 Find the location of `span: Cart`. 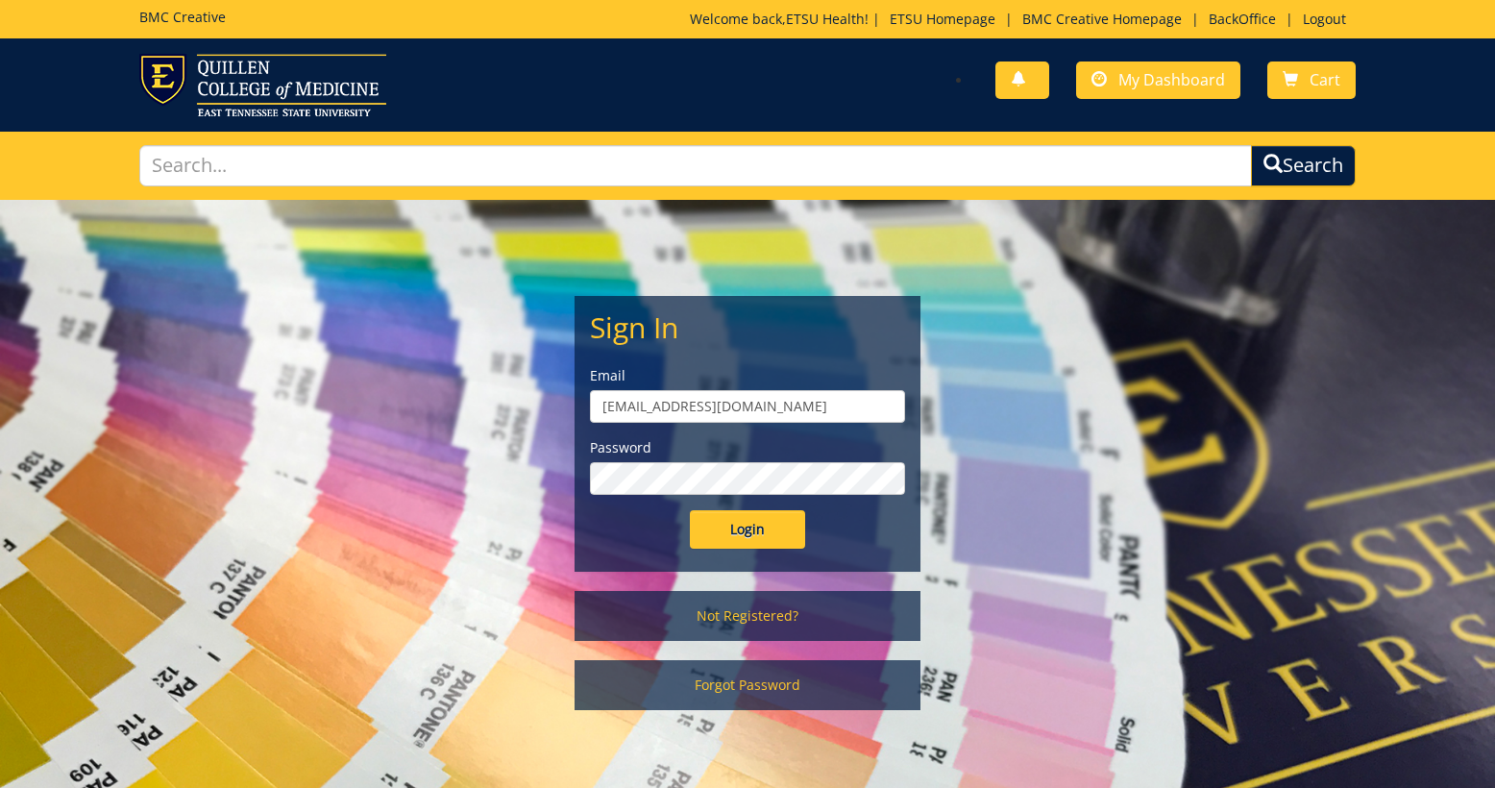

span: Cart is located at coordinates (1325, 80).